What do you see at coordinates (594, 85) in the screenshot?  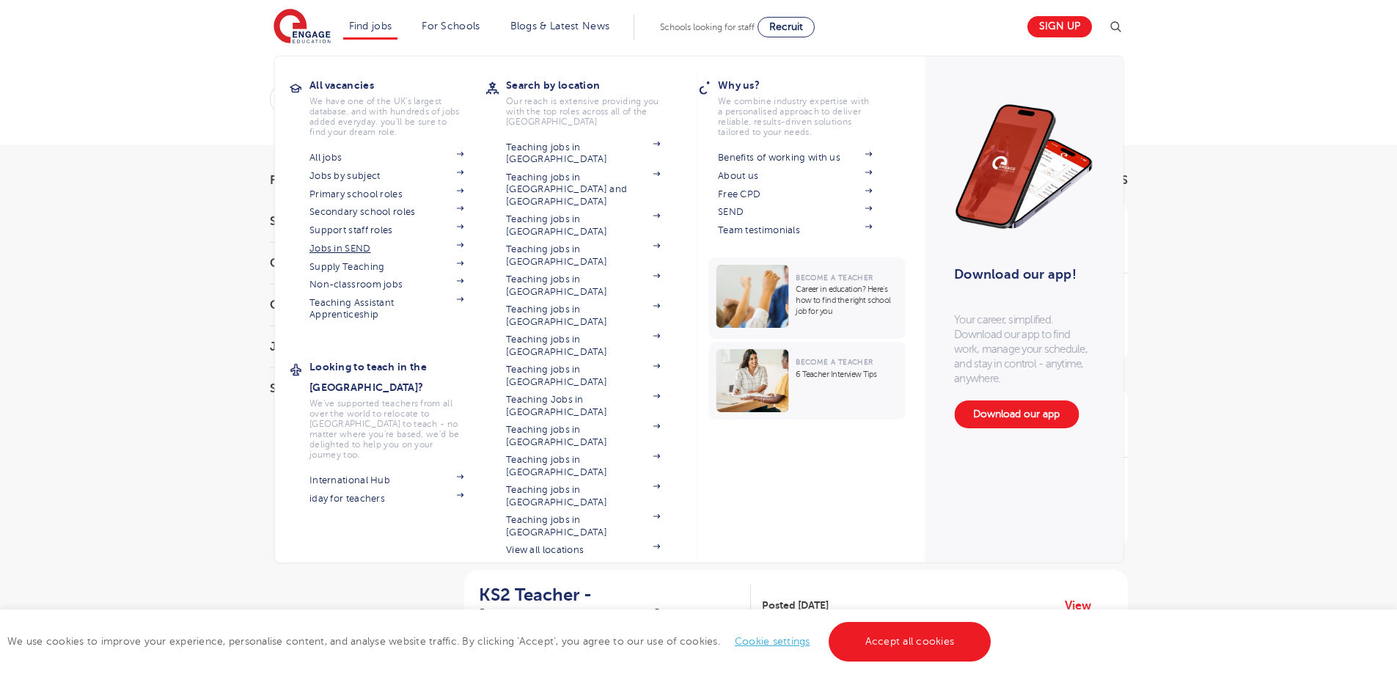 I see `h3: Search by location` at bounding box center [594, 85].